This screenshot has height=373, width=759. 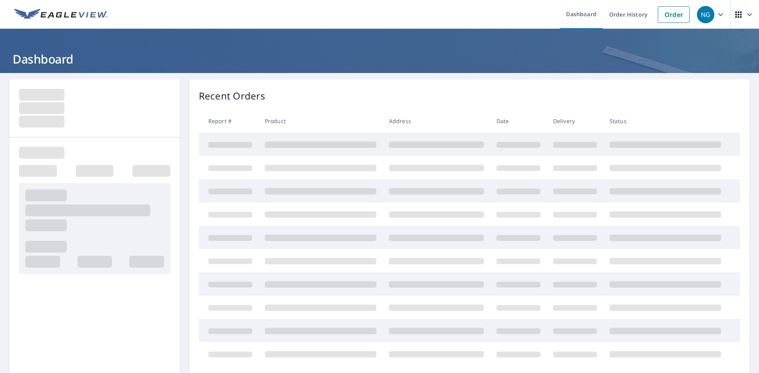 What do you see at coordinates (518, 121) in the screenshot?
I see `th: Date` at bounding box center [518, 121].